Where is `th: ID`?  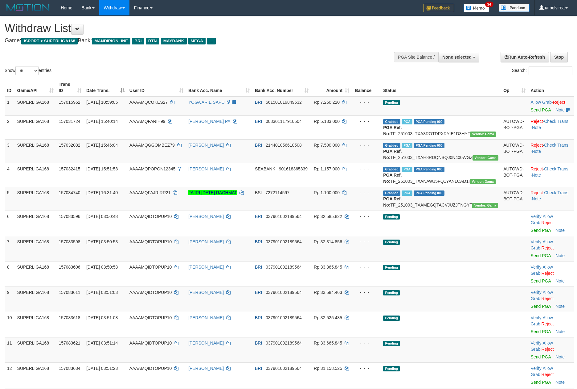
th: ID is located at coordinates (10, 87).